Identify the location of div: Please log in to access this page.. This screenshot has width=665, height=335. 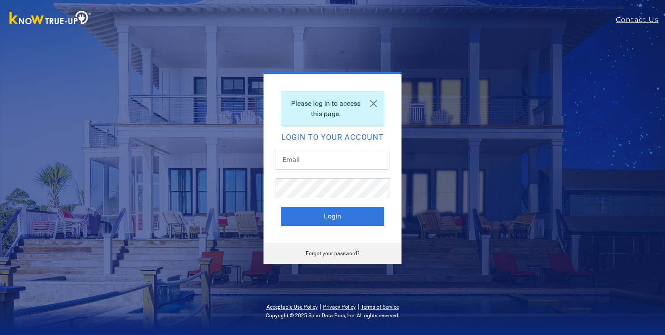
(332, 109).